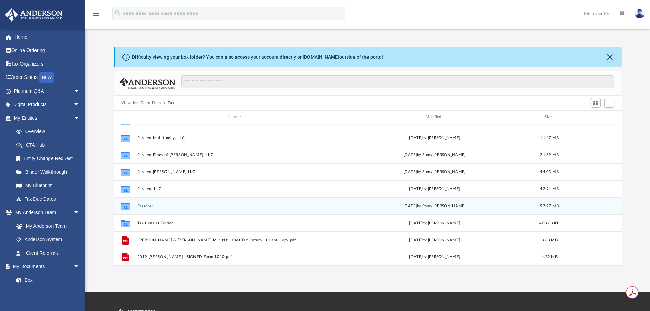 This screenshot has height=311, width=650. Describe the element at coordinates (47, 91) in the screenshot. I see `a: Platinum Q&Aarrow_drop_down` at that location.